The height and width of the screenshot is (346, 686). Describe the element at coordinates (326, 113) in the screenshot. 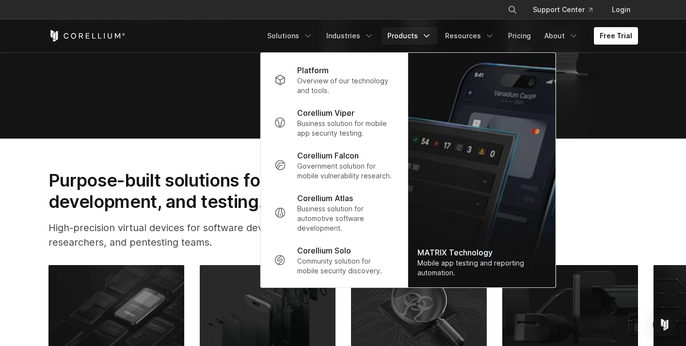

I see `p: Corellium Viper` at that location.